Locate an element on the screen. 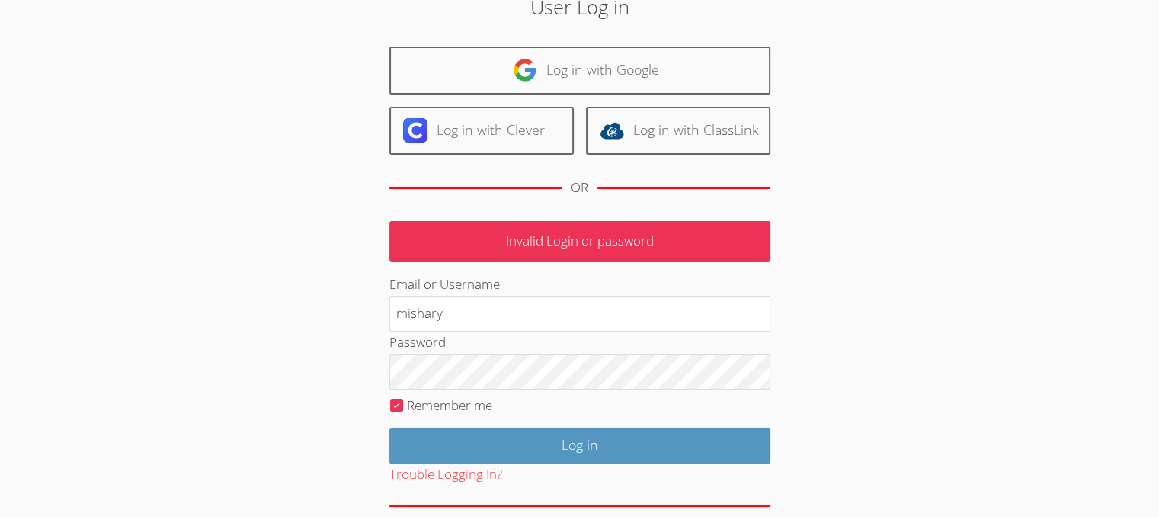 The height and width of the screenshot is (517, 1159). img: classlink-logo-d6bb404cc1216ec64c9a2012d9dc4662098be43eaf13dc465df04b49fa7ab582.svg is located at coordinates (612, 130).